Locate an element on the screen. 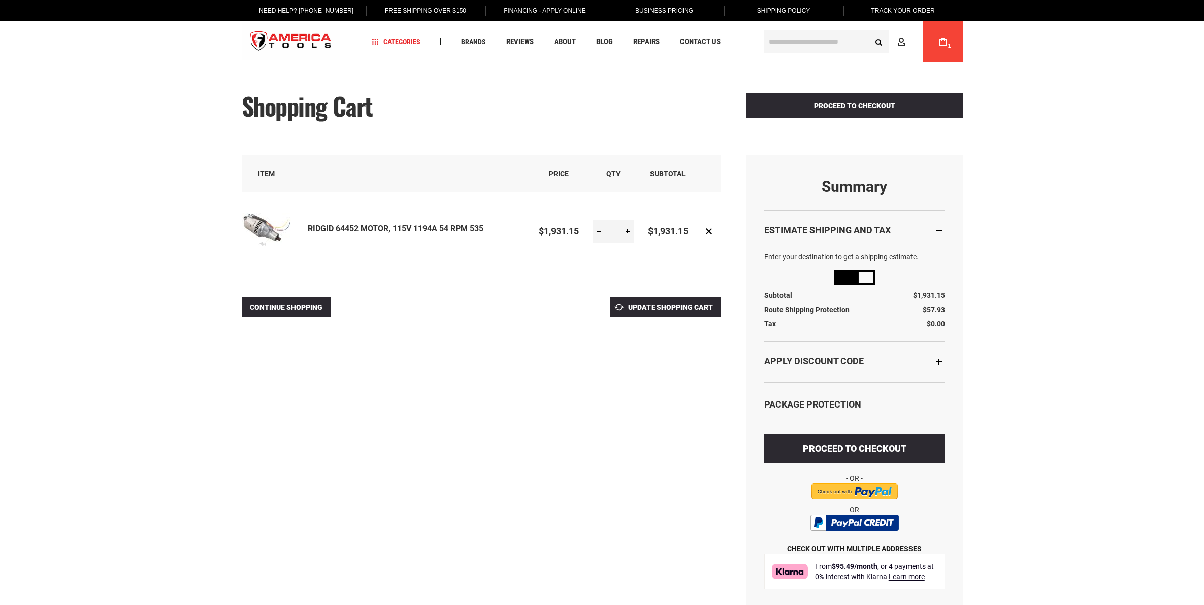 This screenshot has width=1204, height=605. span: About is located at coordinates (565, 42).